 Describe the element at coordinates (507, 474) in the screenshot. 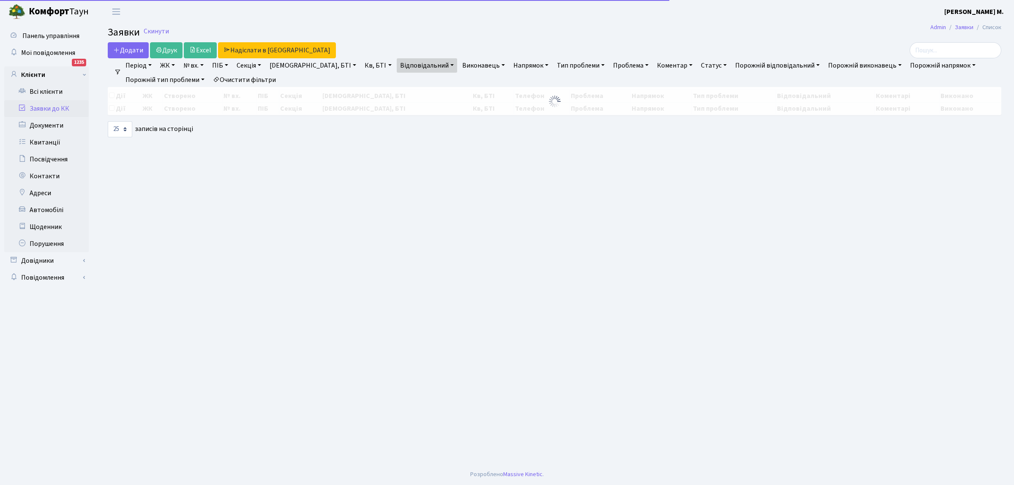

I see `div: Розроблено .` at that location.